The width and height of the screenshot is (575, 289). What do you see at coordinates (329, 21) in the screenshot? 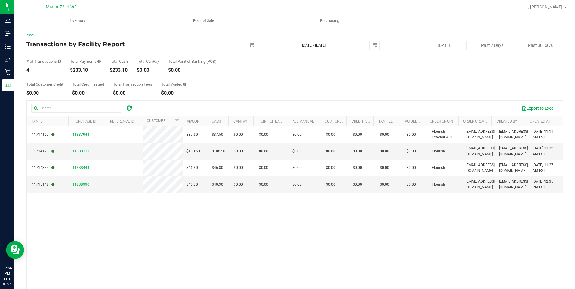
I see `a: Purchasing` at bounding box center [329, 21].